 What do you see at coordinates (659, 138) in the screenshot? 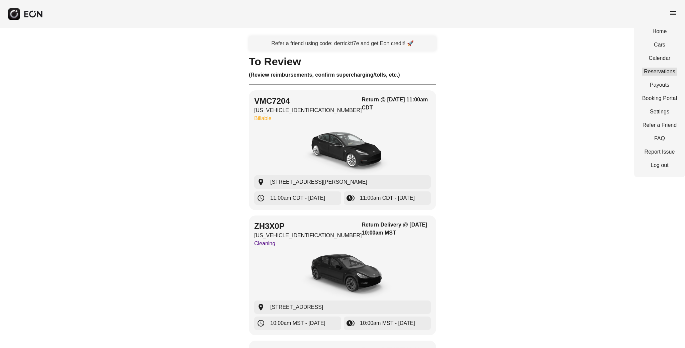
I see `a: FAQ` at bounding box center [659, 138].